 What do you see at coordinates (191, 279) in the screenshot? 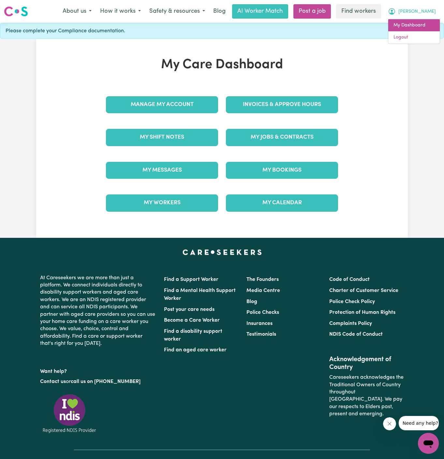
I see `a: Find a Support Worker` at bounding box center [191, 279].